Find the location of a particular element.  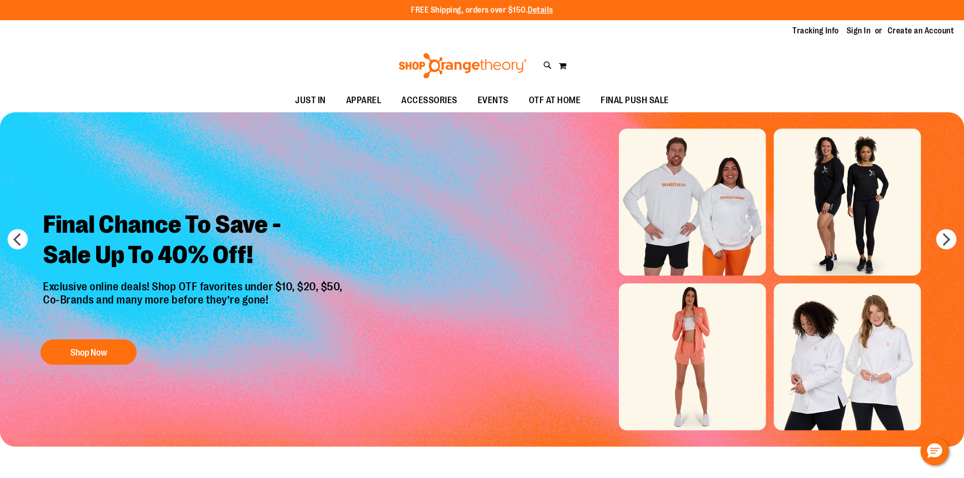

button: prev is located at coordinates (18, 239).